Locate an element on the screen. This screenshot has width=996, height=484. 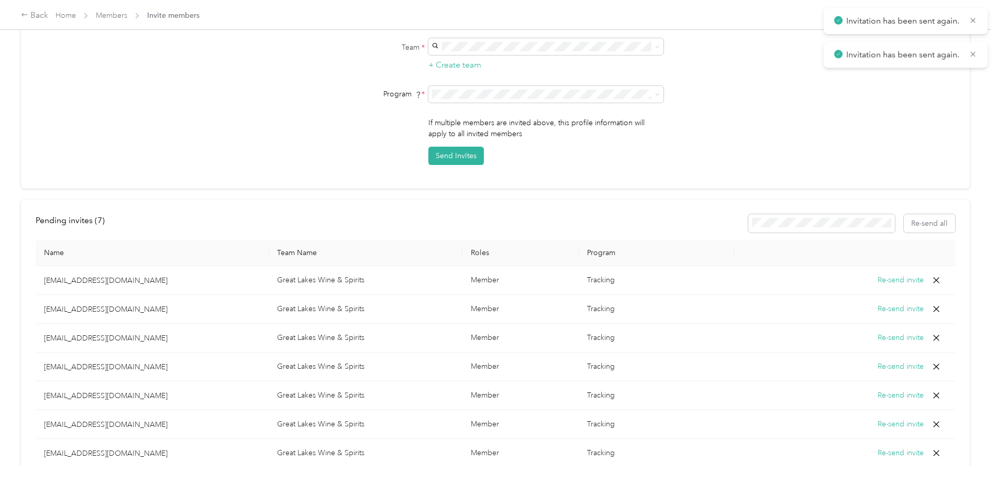
label: Team is located at coordinates (359, 47).